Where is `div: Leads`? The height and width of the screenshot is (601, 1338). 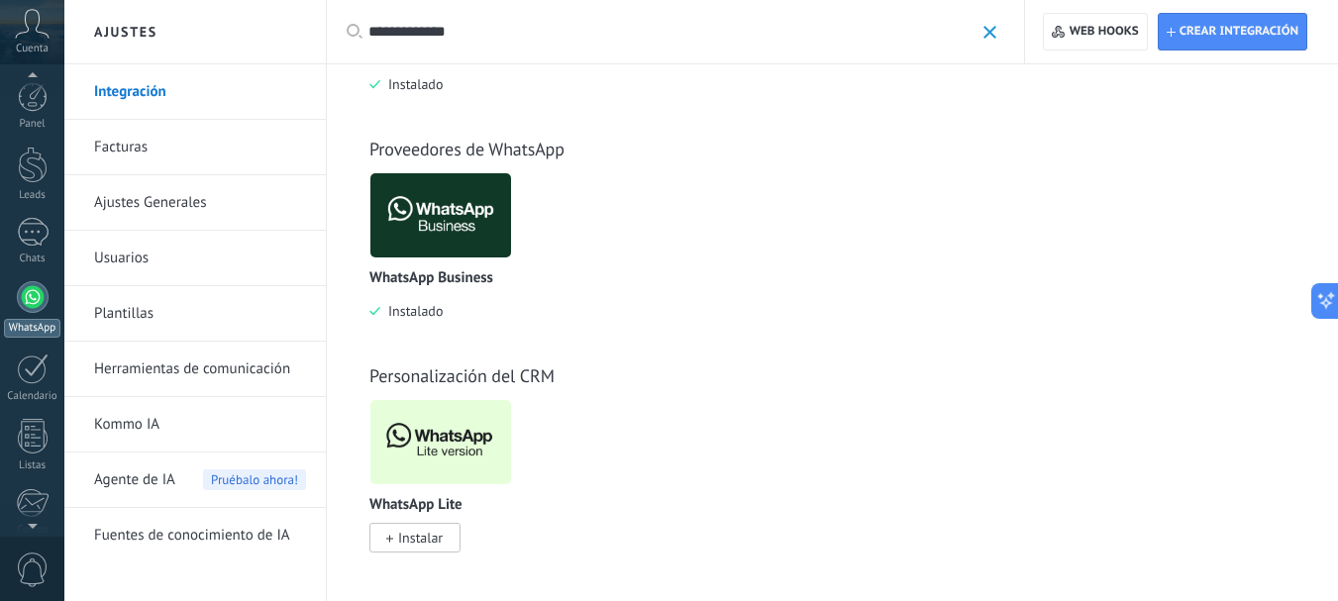
div: Leads is located at coordinates (33, 195).